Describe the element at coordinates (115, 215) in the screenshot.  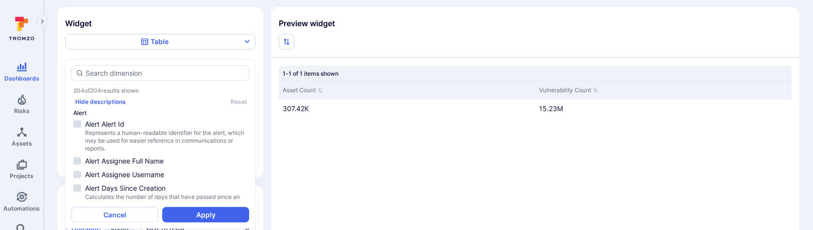
I see `button: Cancel` at that location.